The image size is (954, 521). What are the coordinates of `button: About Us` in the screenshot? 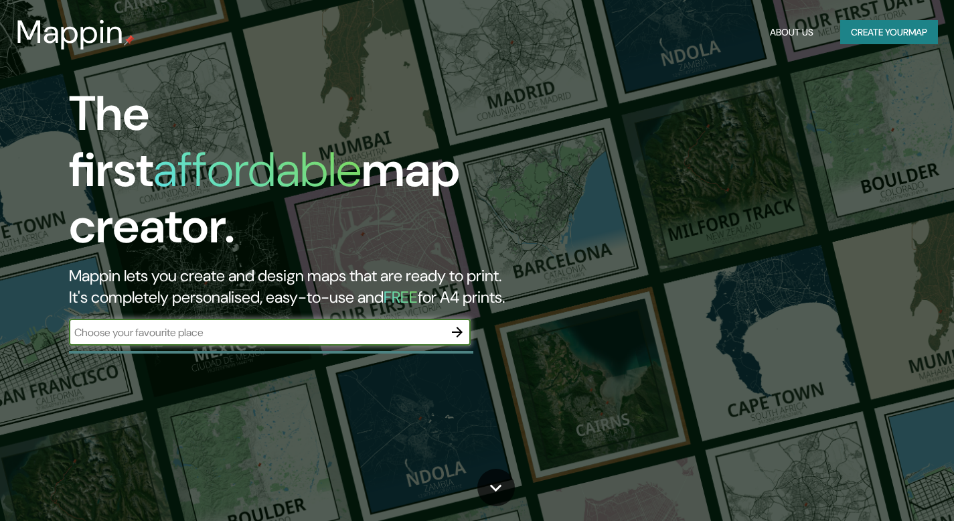 It's located at (791, 32).